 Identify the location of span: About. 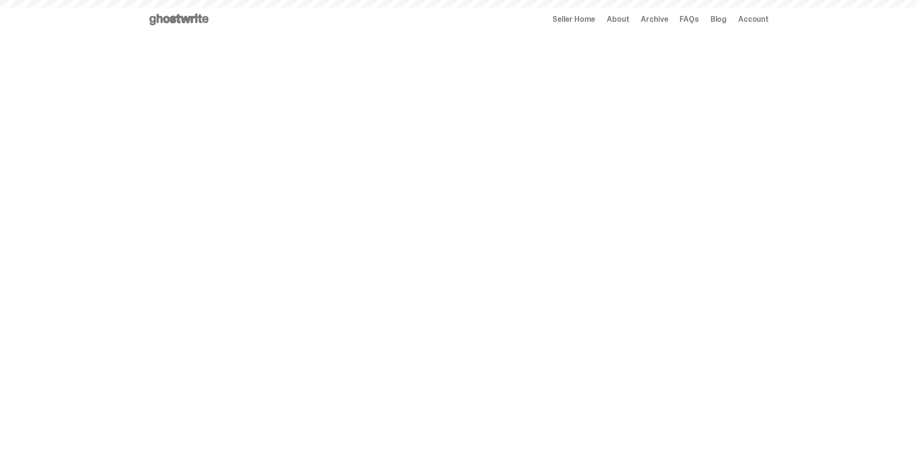
(618, 19).